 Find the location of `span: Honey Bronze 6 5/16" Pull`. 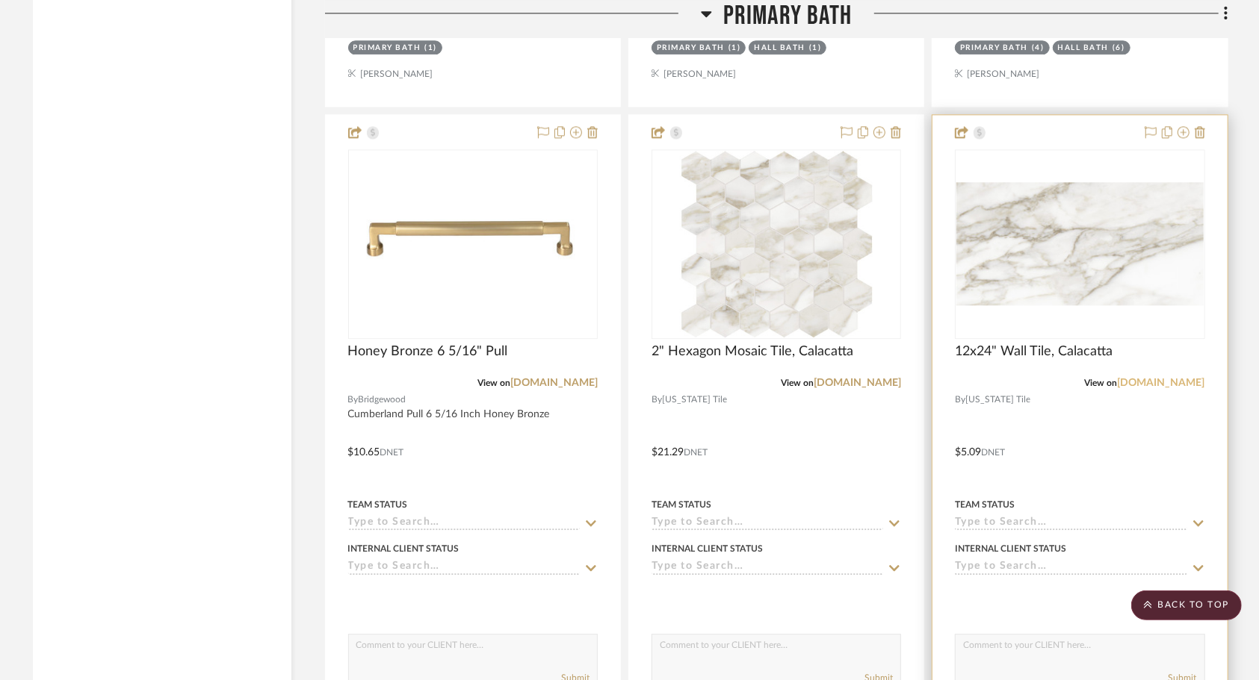

span: Honey Bronze 6 5/16" Pull is located at coordinates (428, 352).